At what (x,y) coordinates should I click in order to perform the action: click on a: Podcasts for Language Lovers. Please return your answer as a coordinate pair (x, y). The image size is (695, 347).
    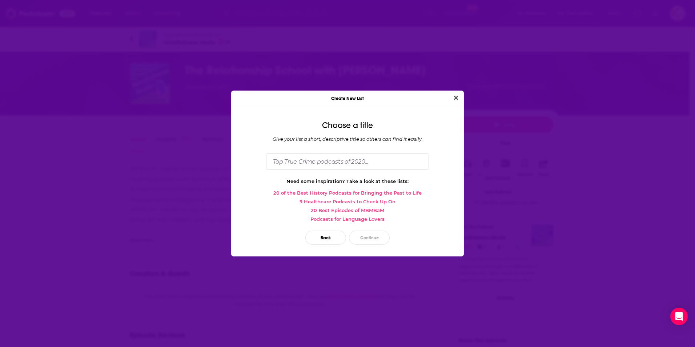
    Looking at the image, I should click on (347, 219).